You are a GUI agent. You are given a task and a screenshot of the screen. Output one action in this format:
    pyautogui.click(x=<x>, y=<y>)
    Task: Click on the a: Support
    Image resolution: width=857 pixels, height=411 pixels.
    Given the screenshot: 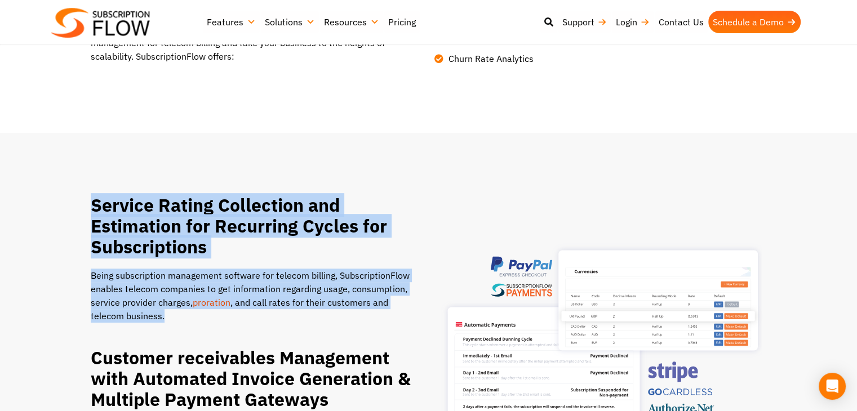 What is the action you would take?
    pyautogui.click(x=584, y=22)
    